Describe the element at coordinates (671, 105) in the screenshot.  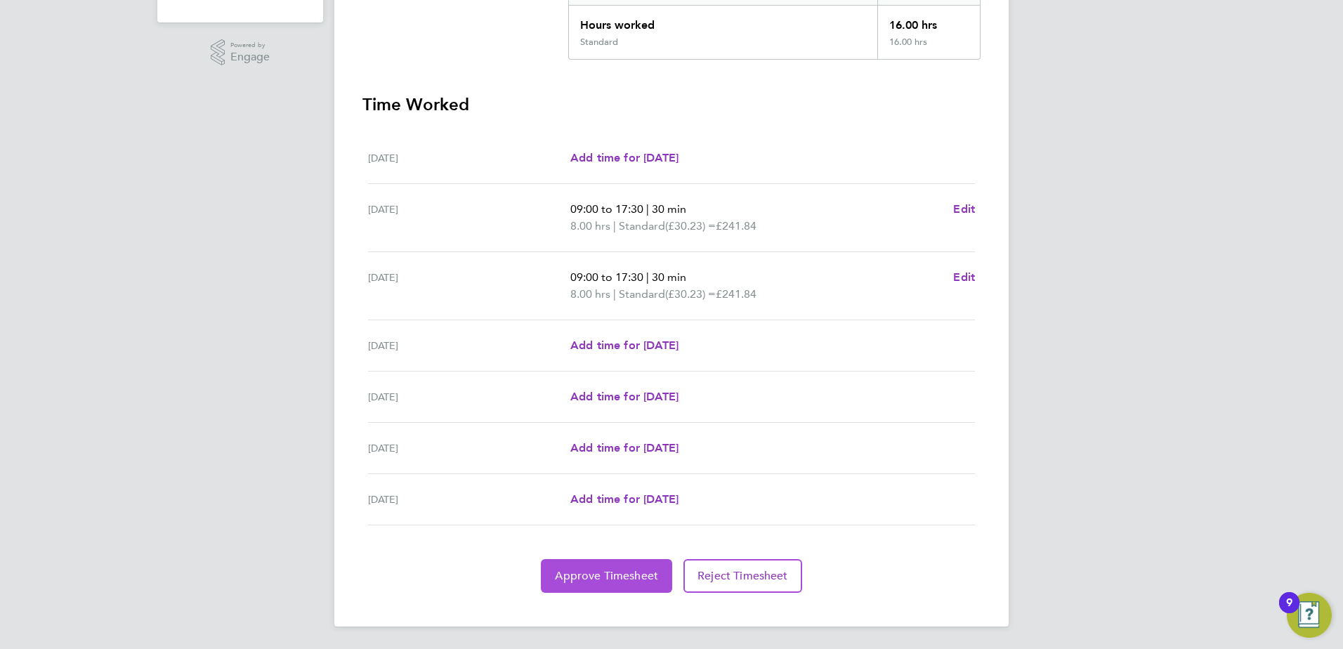
I see `h3: Time Worked` at that location.